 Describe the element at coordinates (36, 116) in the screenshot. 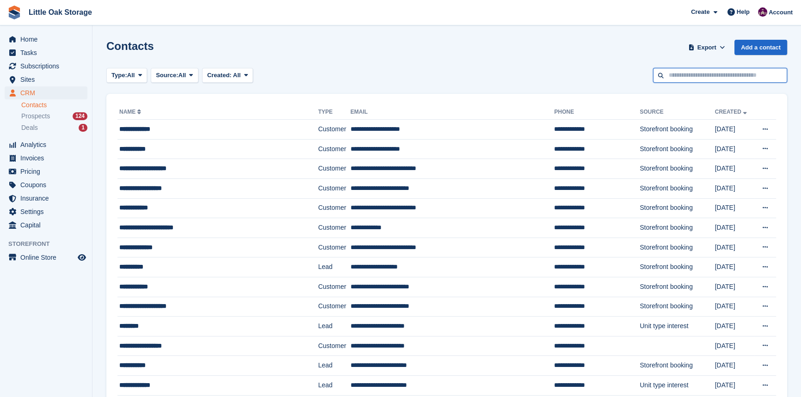

I see `span: Prospects` at that location.